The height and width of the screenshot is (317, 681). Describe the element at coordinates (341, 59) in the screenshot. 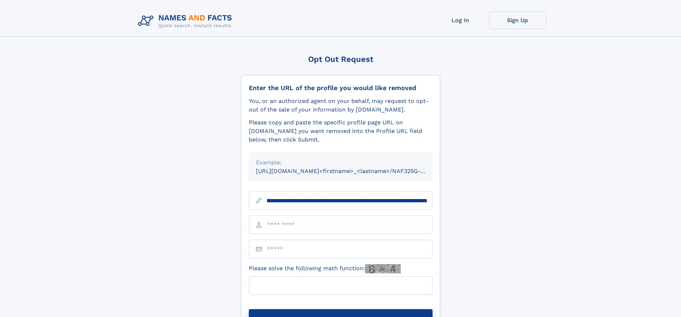

I see `div: Opt Out Request` at that location.